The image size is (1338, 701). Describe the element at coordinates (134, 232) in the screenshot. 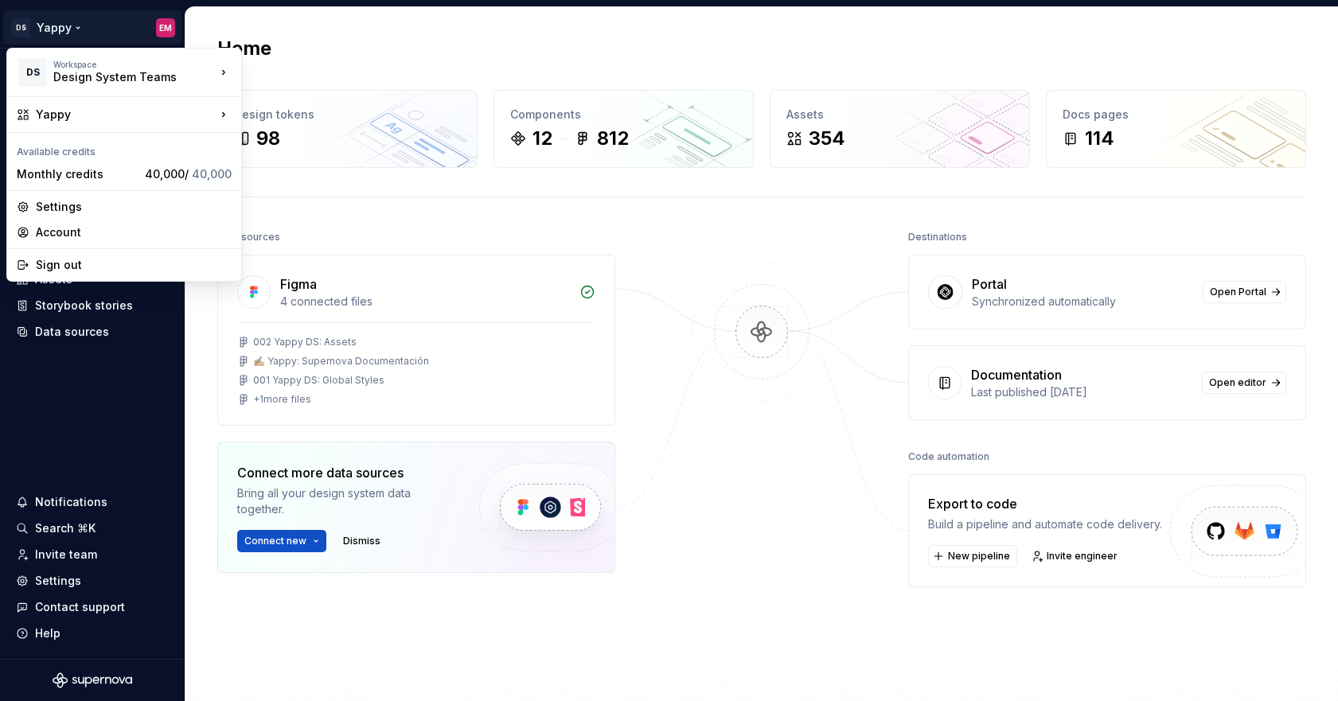

I see `div: Account` at that location.